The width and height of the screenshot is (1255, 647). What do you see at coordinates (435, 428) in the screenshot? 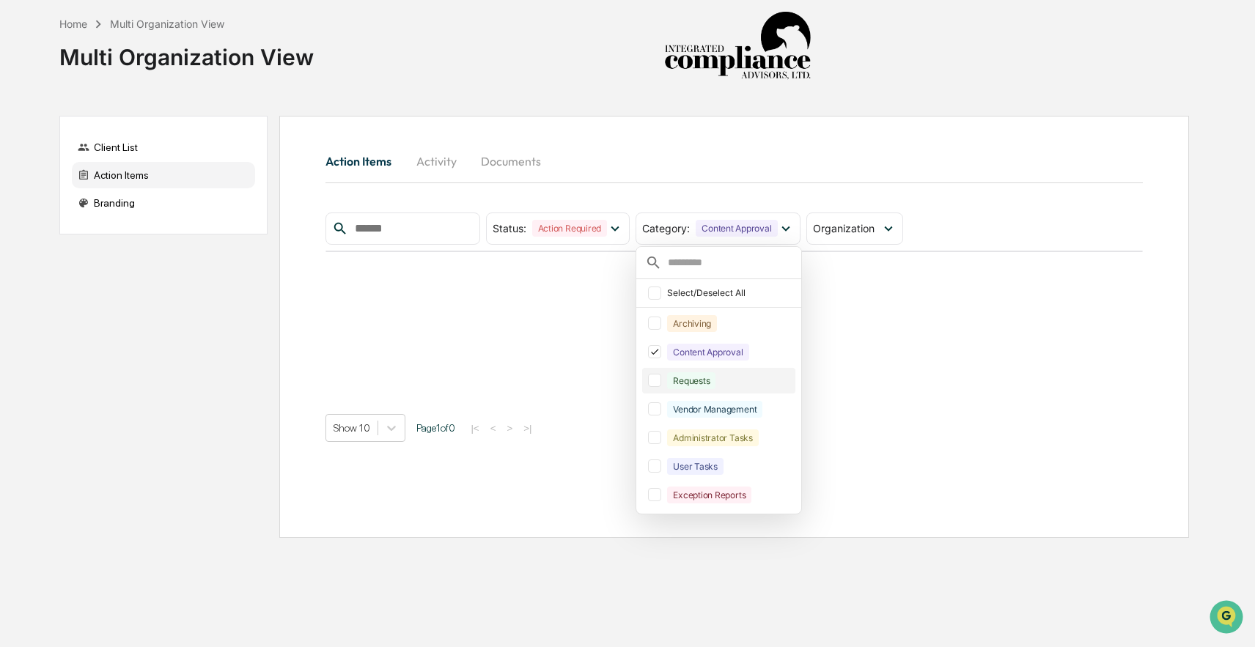
I see `span: Page 1 of 0` at bounding box center [435, 428].